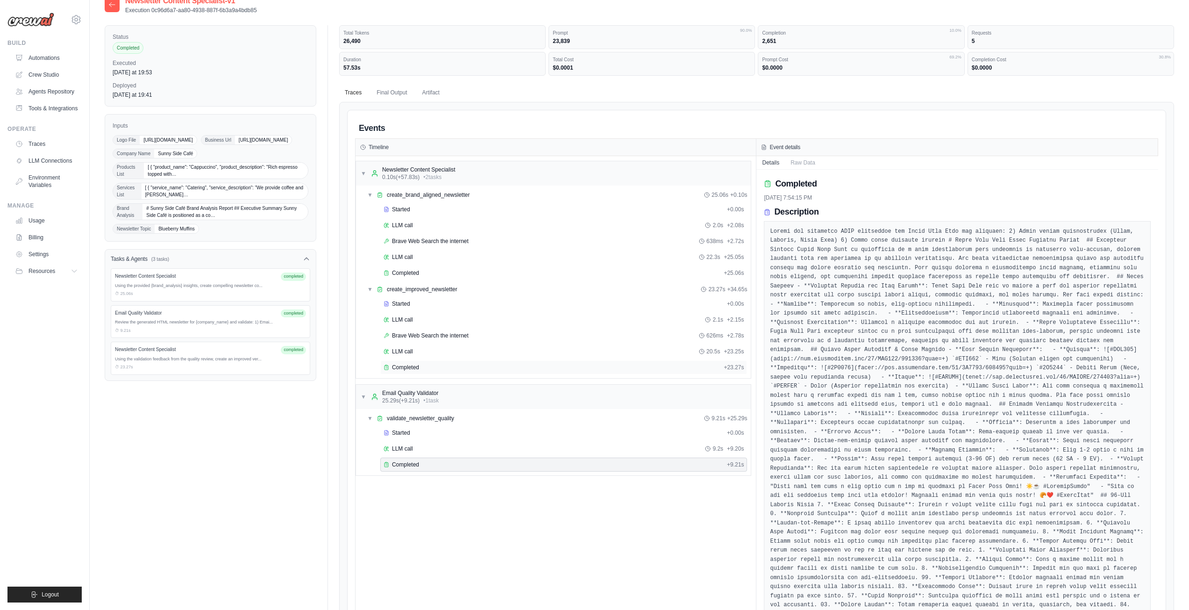  Describe the element at coordinates (46, 75) in the screenshot. I see `a: Crew Studio` at that location.